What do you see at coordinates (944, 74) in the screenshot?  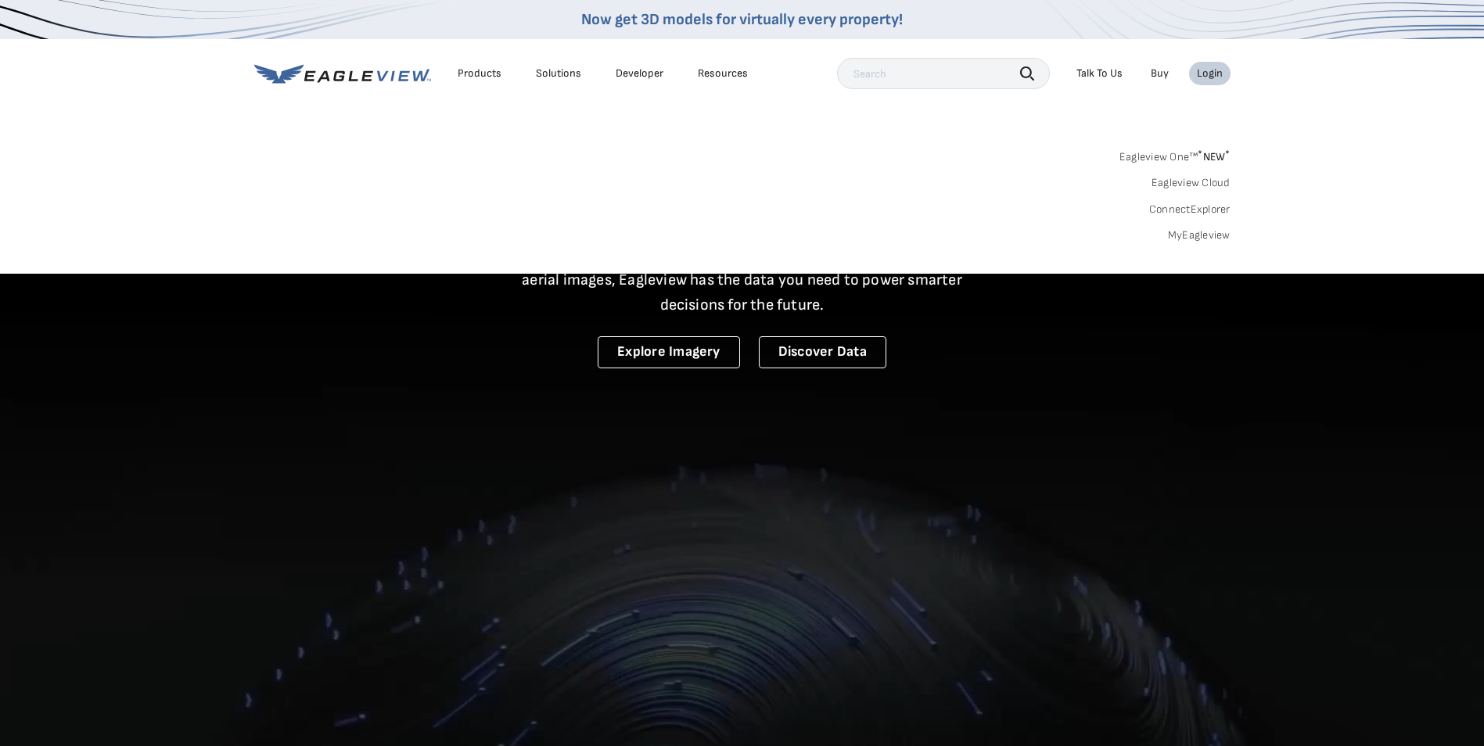 I see `input: Search` at bounding box center [944, 74].